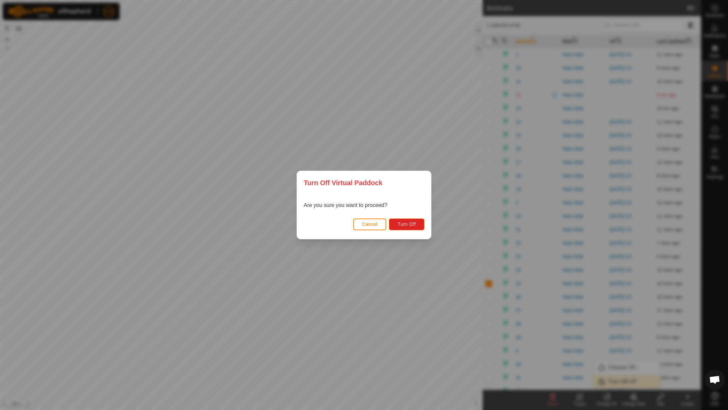 The width and height of the screenshot is (728, 410). What do you see at coordinates (370, 224) in the screenshot?
I see `span: Cancel` at bounding box center [370, 224].